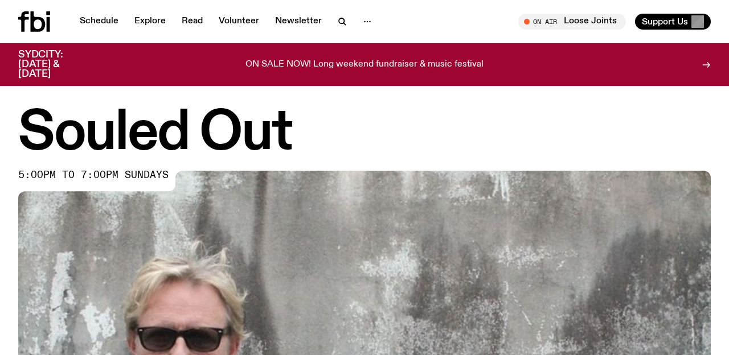 This screenshot has width=729, height=355. I want to click on p: ON SALE NOW! Long weekend fundraiser & music festival, so click(365, 65).